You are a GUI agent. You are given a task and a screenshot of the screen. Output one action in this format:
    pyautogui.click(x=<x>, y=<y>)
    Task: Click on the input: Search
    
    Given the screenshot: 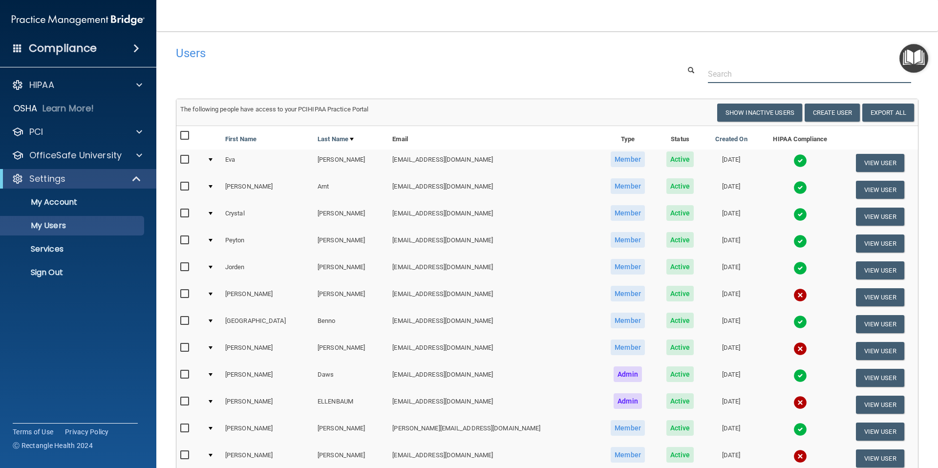 What is the action you would take?
    pyautogui.click(x=809, y=74)
    